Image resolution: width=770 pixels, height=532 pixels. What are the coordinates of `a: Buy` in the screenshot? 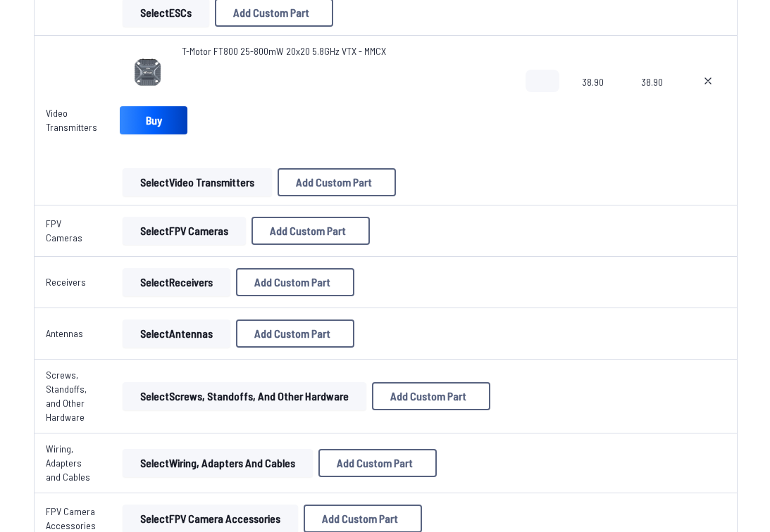 It's located at (154, 120).